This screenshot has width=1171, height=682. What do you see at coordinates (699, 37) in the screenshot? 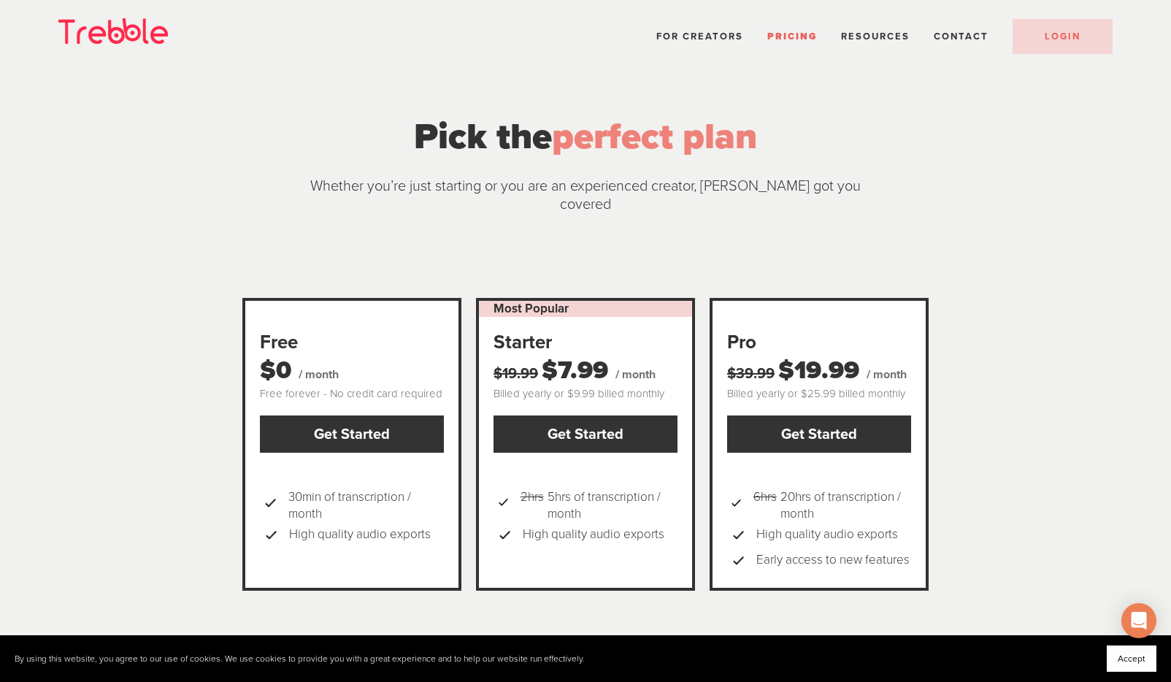
I see `span: For Creators` at bounding box center [699, 37].